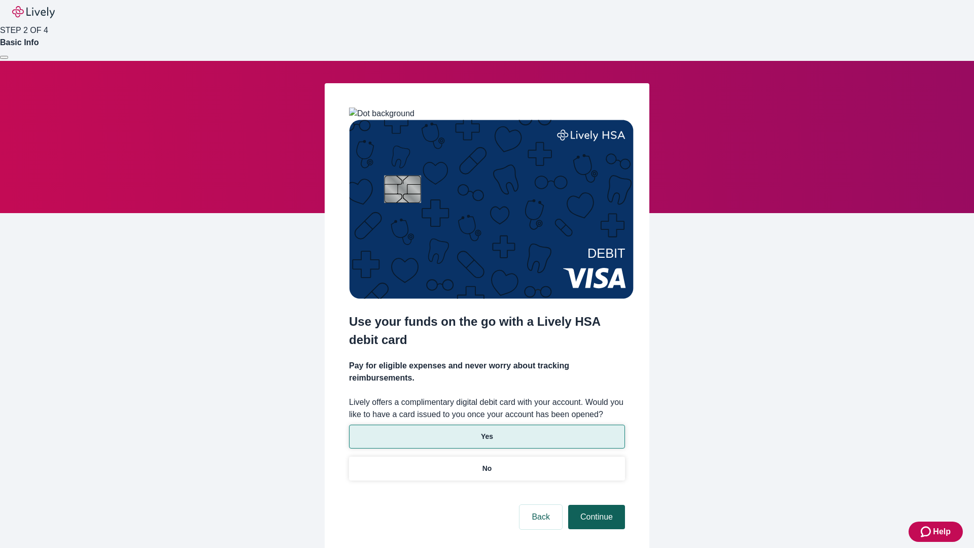 This screenshot has height=548, width=974. I want to click on img: Lively, so click(33, 12).